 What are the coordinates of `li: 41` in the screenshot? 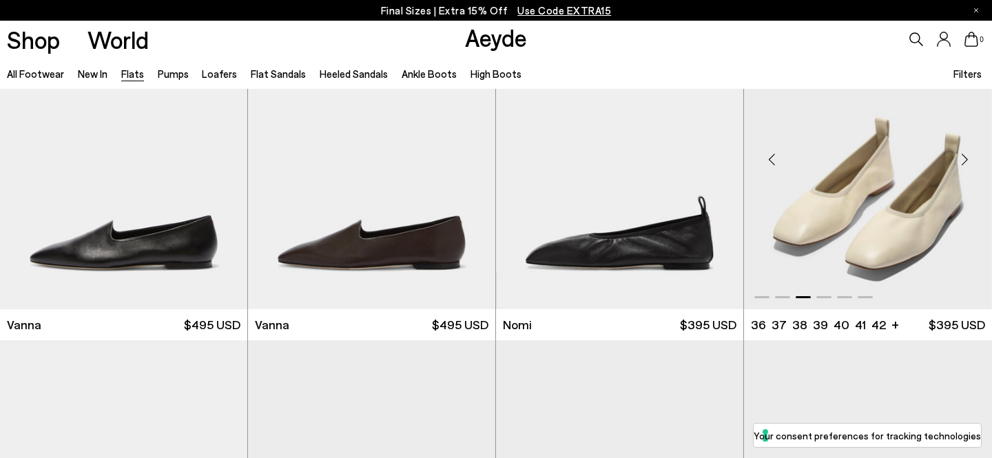 It's located at (860, 324).